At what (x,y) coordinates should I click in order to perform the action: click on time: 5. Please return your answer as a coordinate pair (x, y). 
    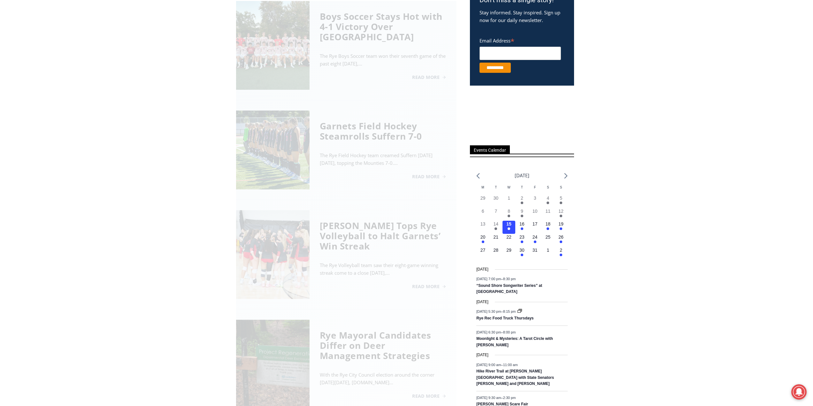
    Looking at the image, I should click on (561, 198).